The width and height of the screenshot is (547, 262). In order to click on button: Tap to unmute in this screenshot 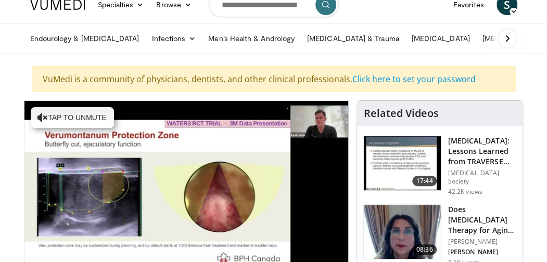, I will do `click(72, 118)`.